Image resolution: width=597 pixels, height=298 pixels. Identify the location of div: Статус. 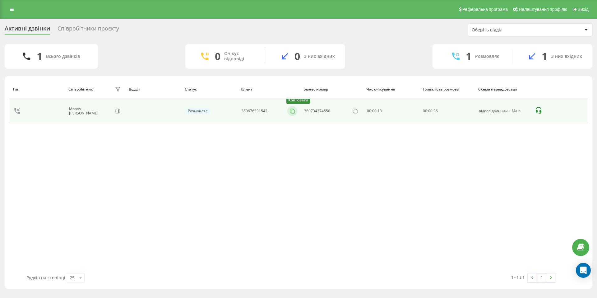
(210, 89).